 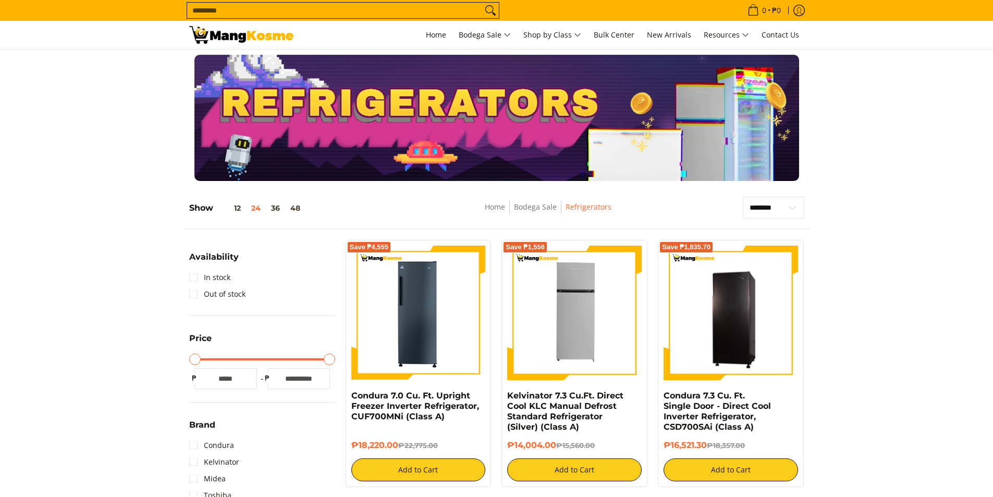 I want to click on nav: Breadcrumbs, so click(x=548, y=212).